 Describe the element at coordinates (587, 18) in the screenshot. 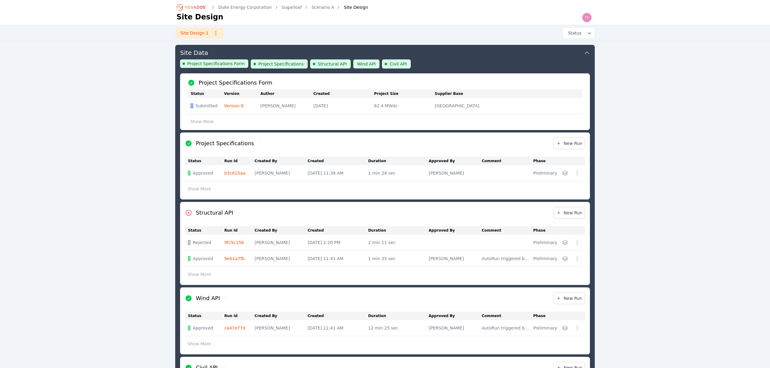

I see `img: Ted Elliott` at that location.